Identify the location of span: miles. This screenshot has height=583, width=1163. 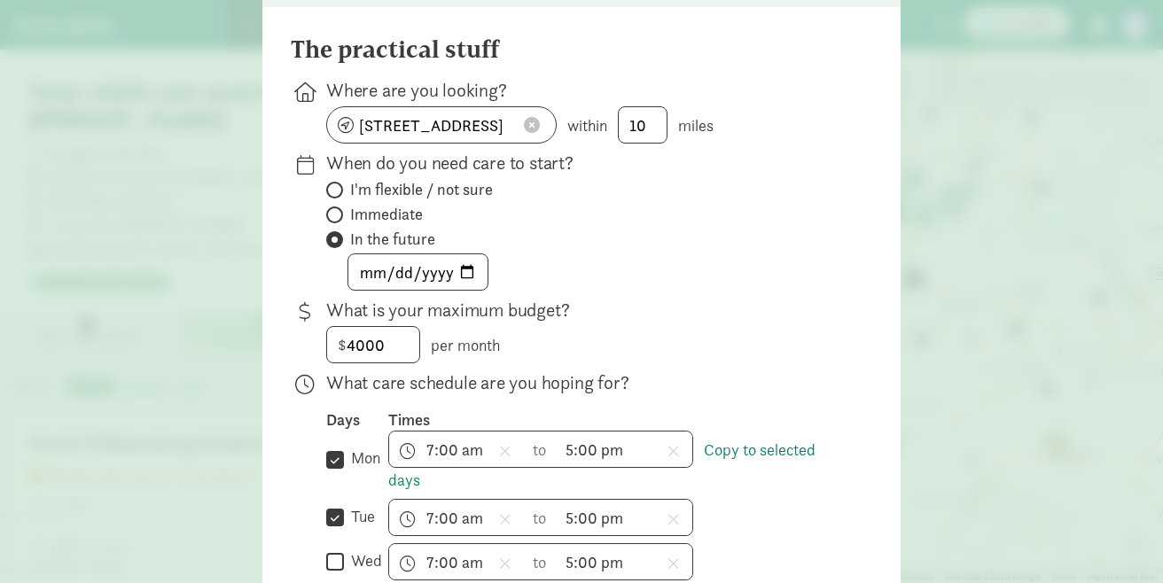
(696, 125).